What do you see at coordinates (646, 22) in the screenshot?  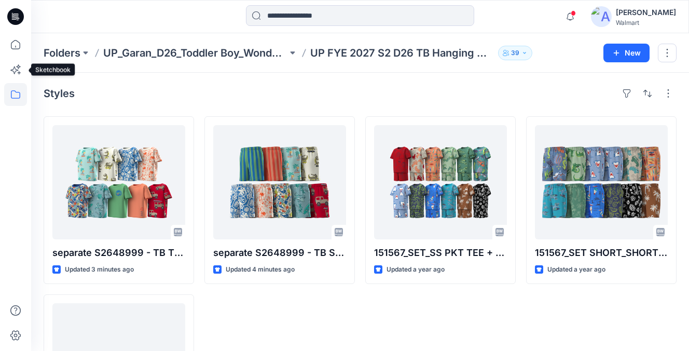 I see `div: Walmart` at bounding box center [646, 22].